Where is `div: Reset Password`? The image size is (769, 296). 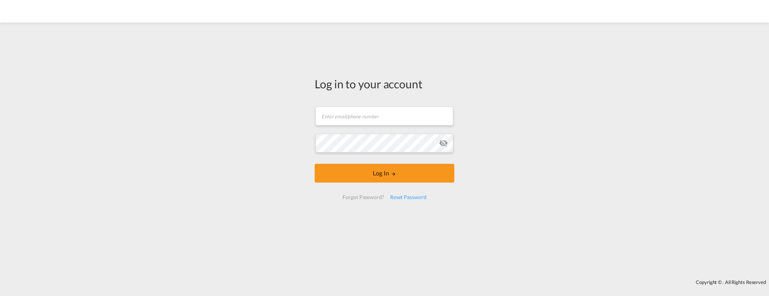
div: Reset Password is located at coordinates (408, 197).